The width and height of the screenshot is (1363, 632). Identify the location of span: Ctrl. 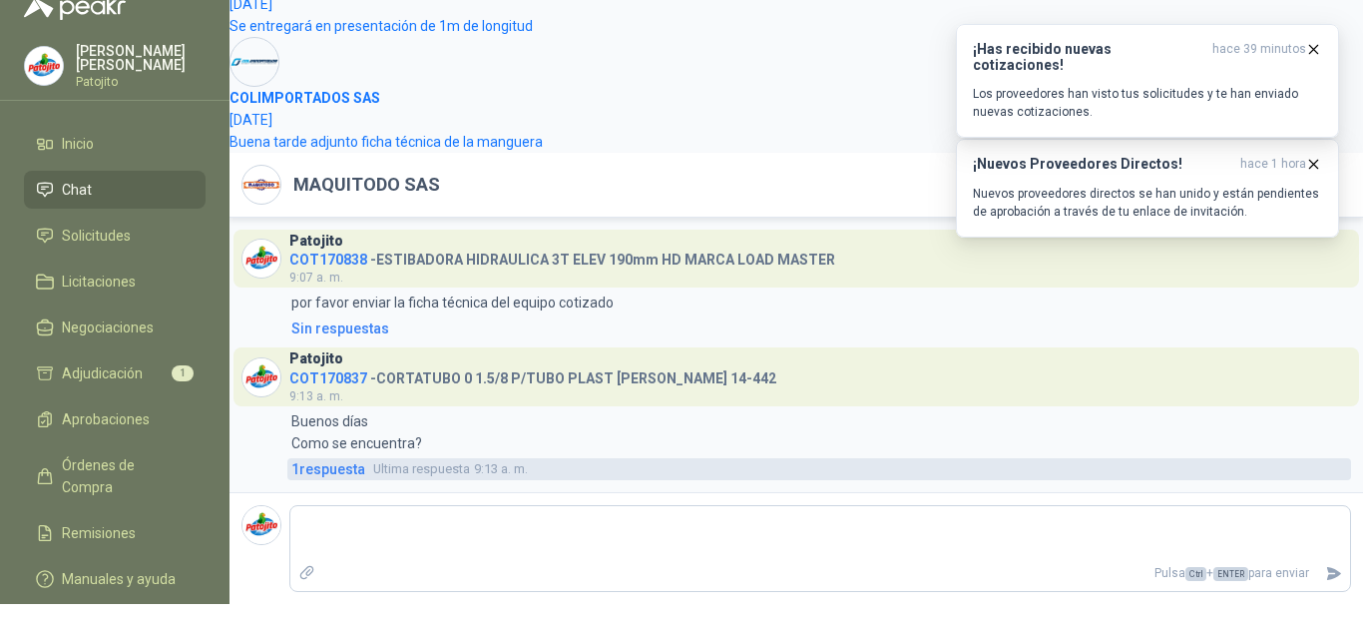
(1196, 574).